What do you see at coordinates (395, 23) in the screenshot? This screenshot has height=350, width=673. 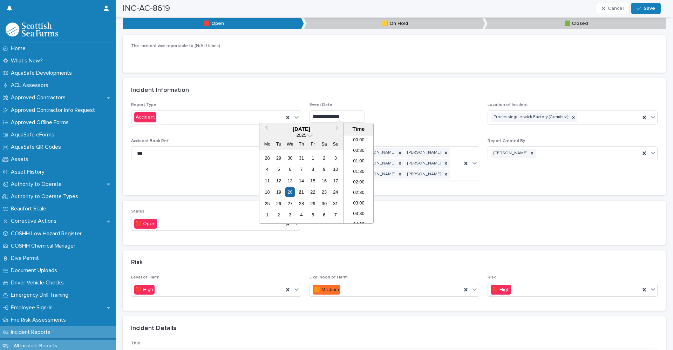 I see `p: 🟨 On Hold` at bounding box center [395, 23].